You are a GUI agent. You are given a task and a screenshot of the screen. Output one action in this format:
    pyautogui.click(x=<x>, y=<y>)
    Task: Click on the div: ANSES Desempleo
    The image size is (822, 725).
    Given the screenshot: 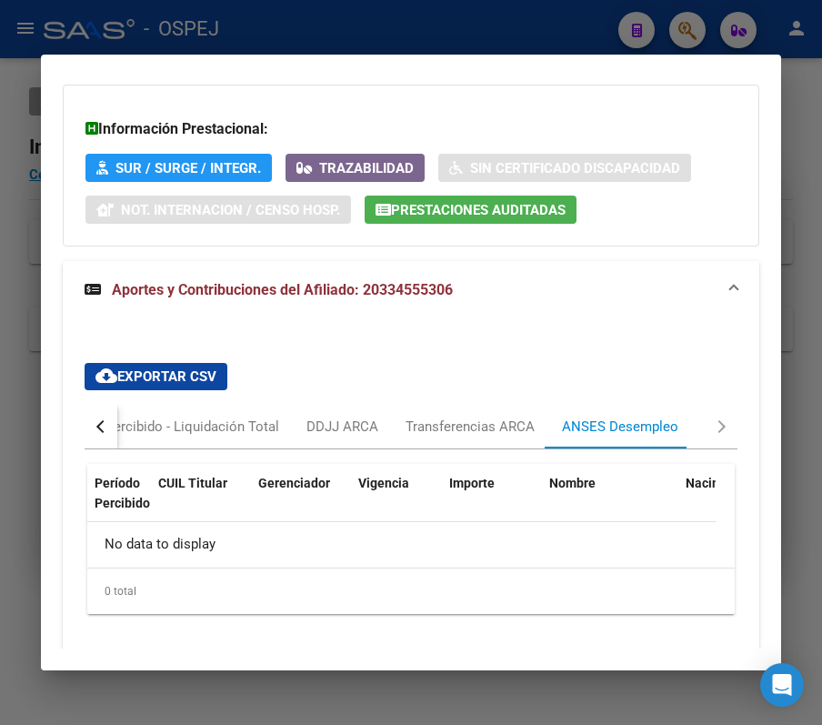 What is the action you would take?
    pyautogui.click(x=620, y=427)
    